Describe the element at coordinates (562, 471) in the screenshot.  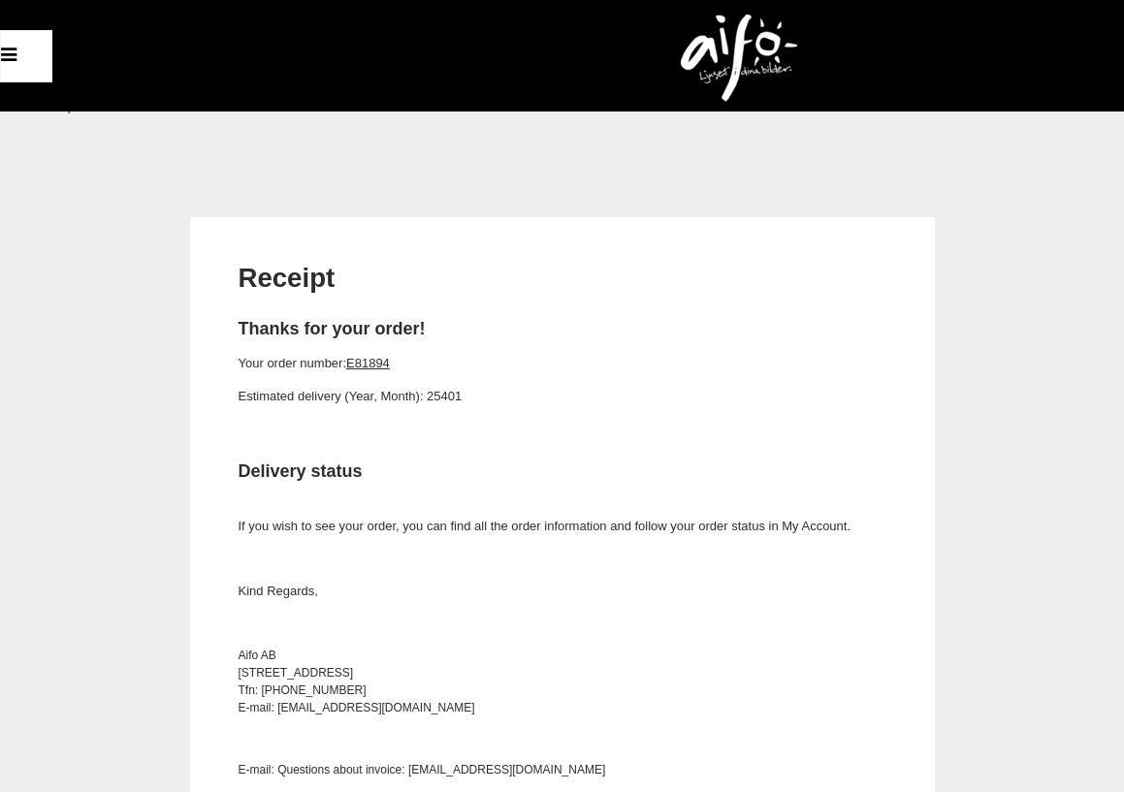
I see `h2: Delivery status` at that location.